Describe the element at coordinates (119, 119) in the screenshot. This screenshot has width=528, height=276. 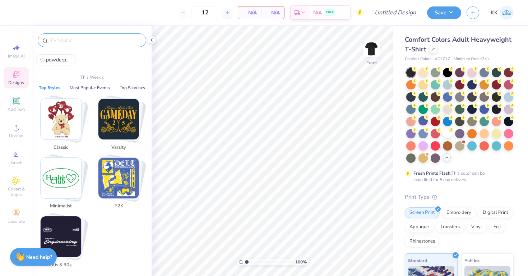
I see `img: Varsity` at that location.